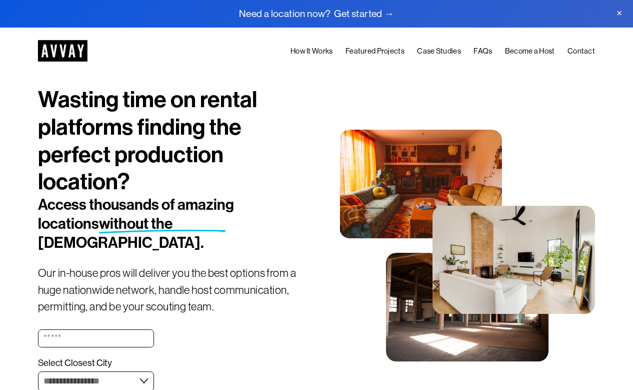  Describe the element at coordinates (75, 363) in the screenshot. I see `span: Select Closest City` at that location.